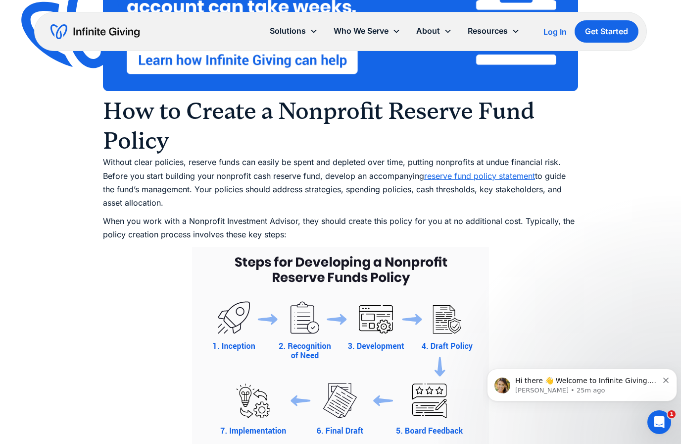 This screenshot has height=444, width=681. Describe the element at coordinates (555, 32) in the screenshot. I see `div: Log In` at that location.